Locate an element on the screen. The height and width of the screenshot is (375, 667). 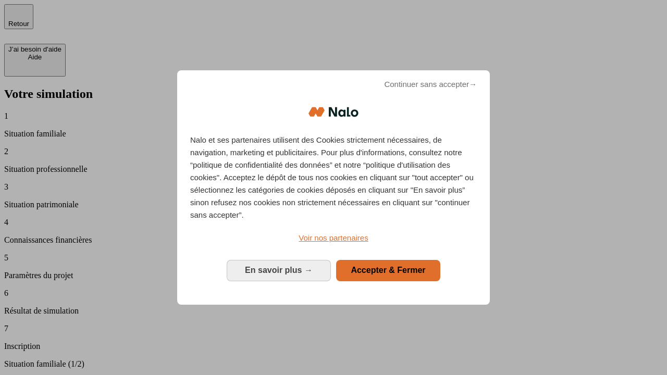
p: Nalo et ses partenaires utilisent des Cookies strictement nécessaires, de navigation, marketing e... is located at coordinates (333, 178).